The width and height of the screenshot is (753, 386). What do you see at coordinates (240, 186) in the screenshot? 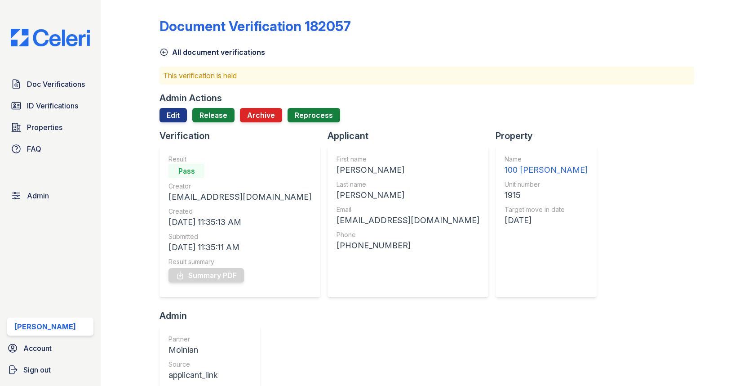
I see `div: Creator` at bounding box center [240, 186].